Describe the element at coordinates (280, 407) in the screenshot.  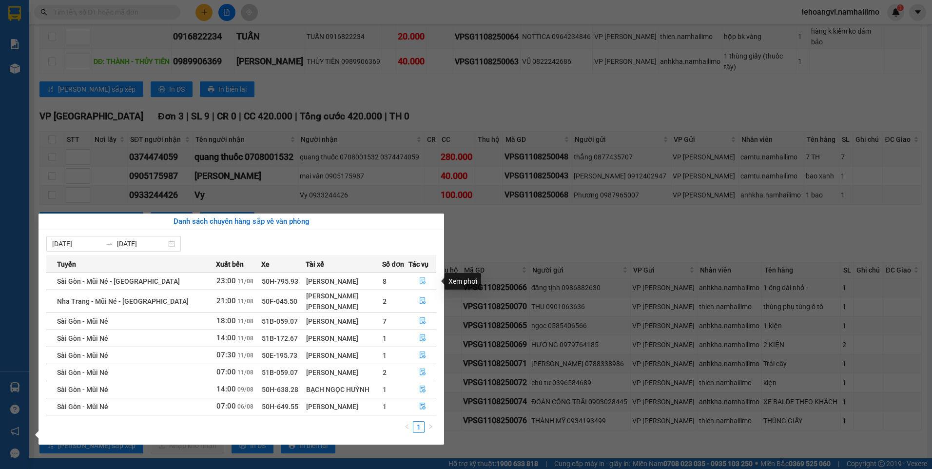
I see `span: 50H-649.55` at that location.